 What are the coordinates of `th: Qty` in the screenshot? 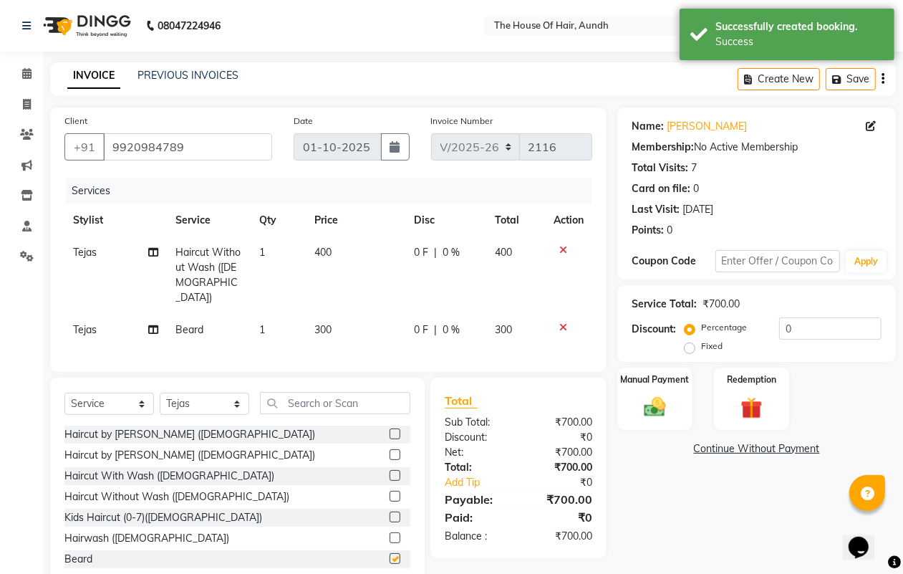 It's located at (279, 220).